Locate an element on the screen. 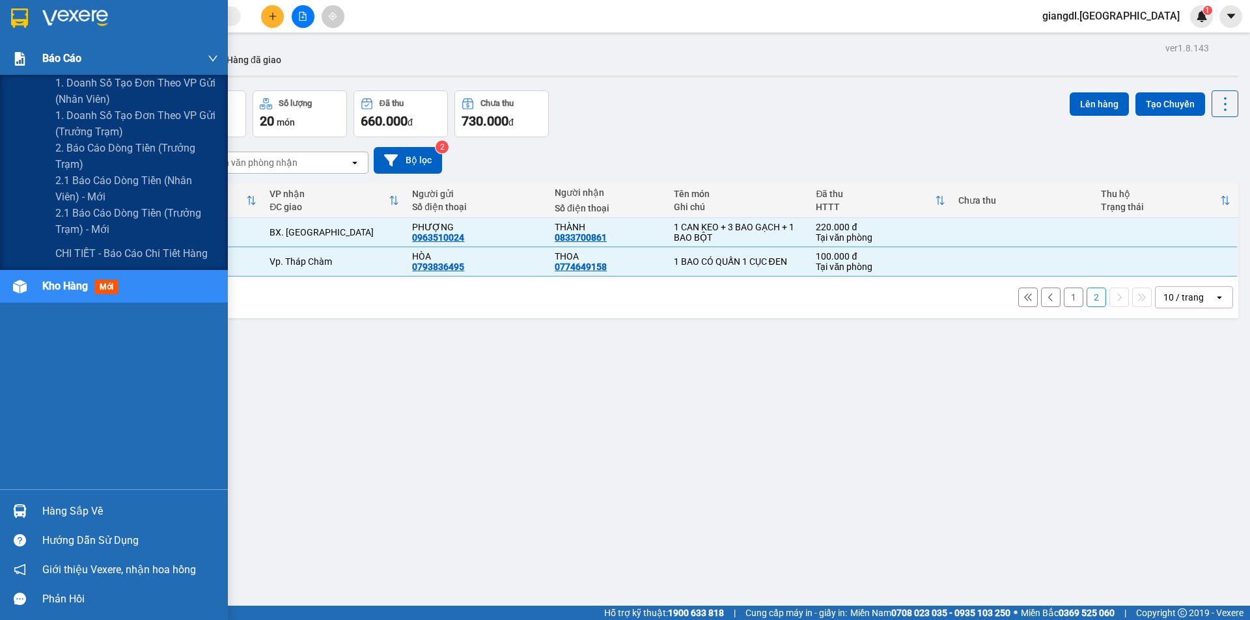 The height and width of the screenshot is (620, 1250). div: ĐC giao is located at coordinates (329, 207).